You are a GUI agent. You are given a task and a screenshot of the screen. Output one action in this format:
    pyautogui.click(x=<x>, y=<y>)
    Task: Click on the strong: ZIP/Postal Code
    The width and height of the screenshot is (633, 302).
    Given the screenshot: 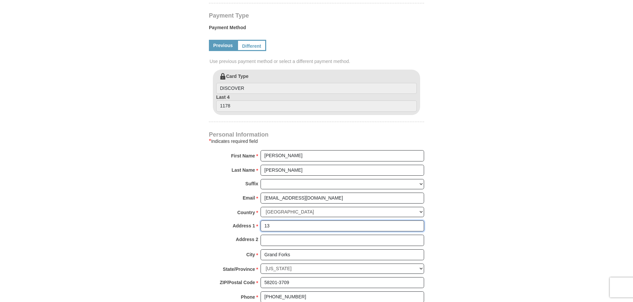 What is the action you would take?
    pyautogui.click(x=237, y=282)
    